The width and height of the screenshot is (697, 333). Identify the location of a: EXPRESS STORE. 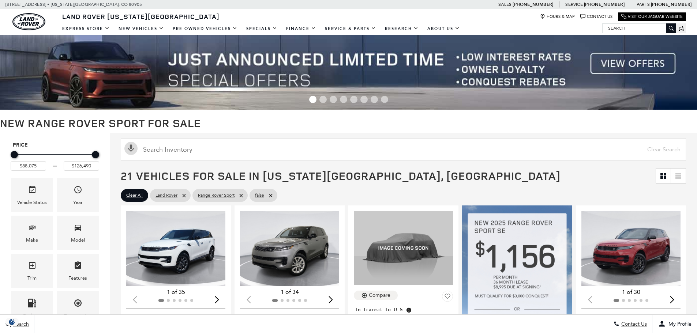
(86, 29).